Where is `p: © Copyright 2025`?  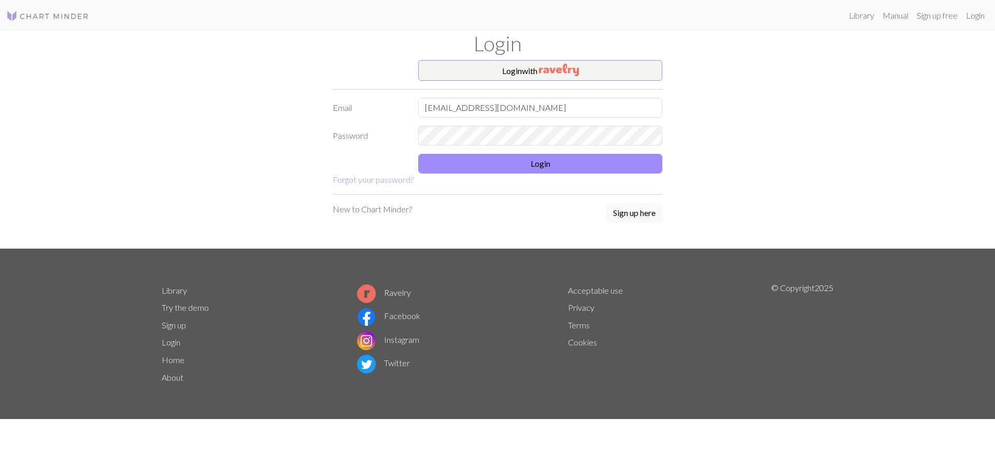
p: © Copyright 2025 is located at coordinates (802, 334).